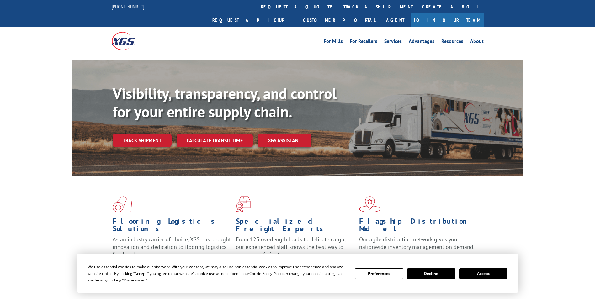  I want to click on a: Request a pickup, so click(253, 20).